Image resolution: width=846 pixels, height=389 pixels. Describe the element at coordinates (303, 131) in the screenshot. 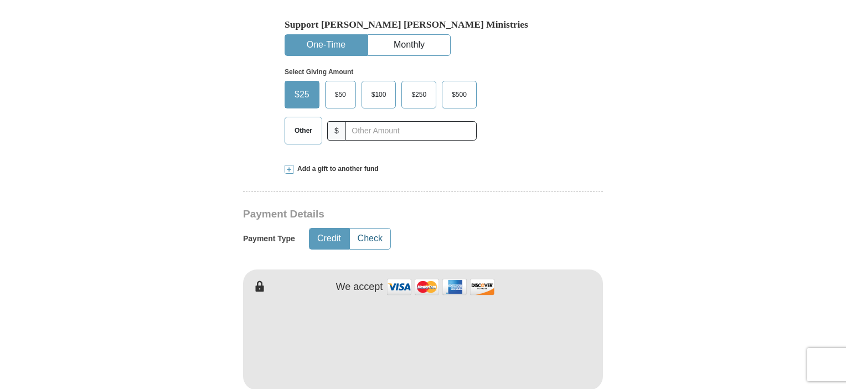

I see `span: Other` at that location.